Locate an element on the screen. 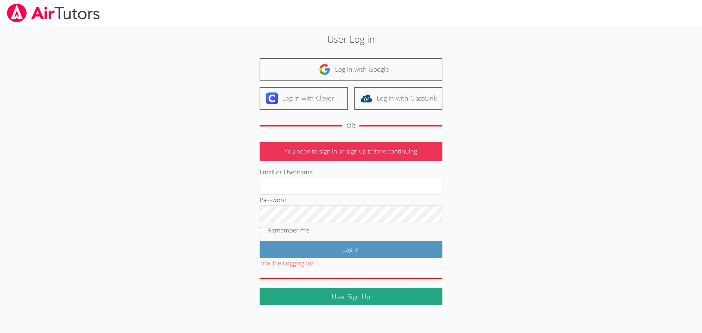 The height and width of the screenshot is (333, 702). label: Email or Username is located at coordinates (286, 172).